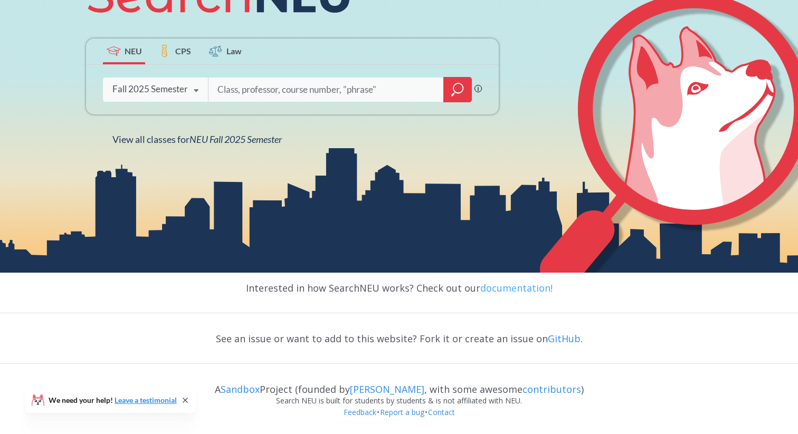 Image resolution: width=798 pixels, height=434 pixels. What do you see at coordinates (326, 90) in the screenshot?
I see `input: Class, professor, course number, "phrase"` at bounding box center [326, 90].